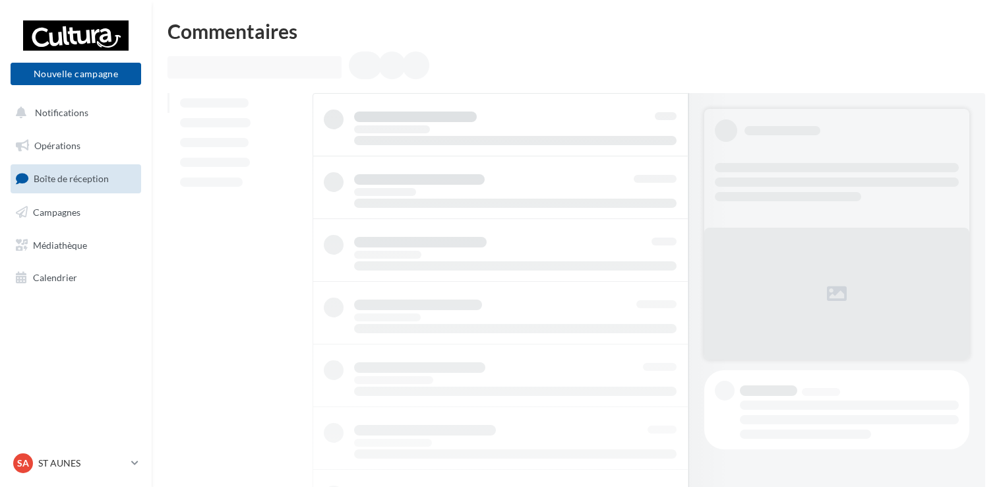  I want to click on span: Notifications, so click(61, 112).